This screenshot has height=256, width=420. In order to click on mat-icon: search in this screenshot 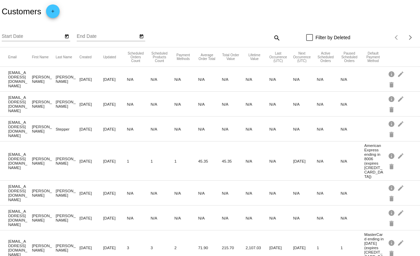, I will do `click(277, 38)`.